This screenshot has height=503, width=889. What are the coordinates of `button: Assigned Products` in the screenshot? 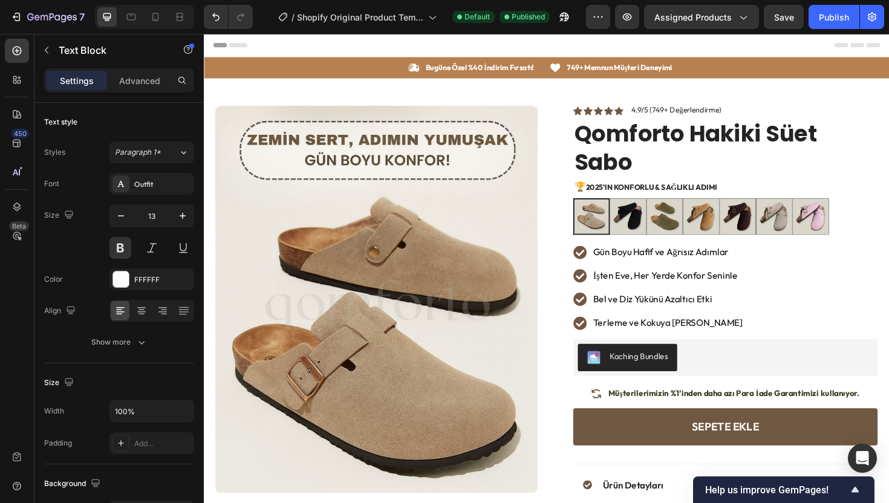 It's located at (701, 17).